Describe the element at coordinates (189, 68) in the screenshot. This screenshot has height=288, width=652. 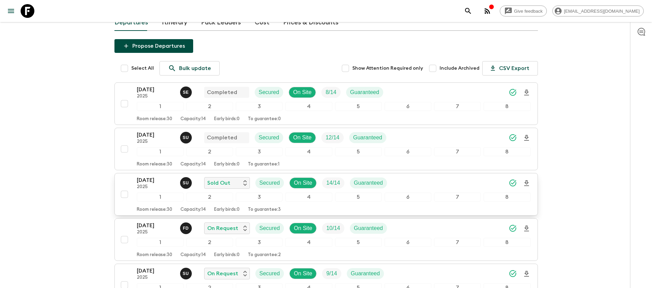
I see `a: Bulk update` at that location.